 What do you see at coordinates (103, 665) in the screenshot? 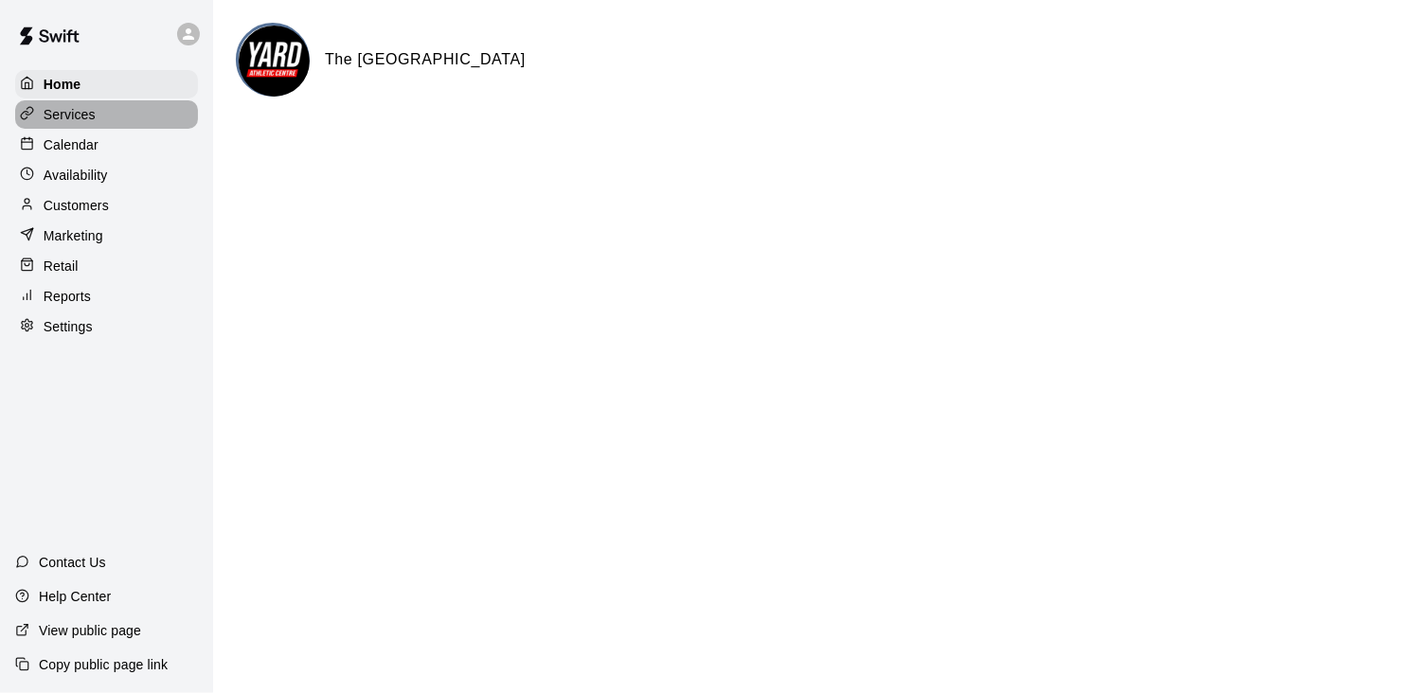
I see `p: Copy public page link` at bounding box center [103, 665].